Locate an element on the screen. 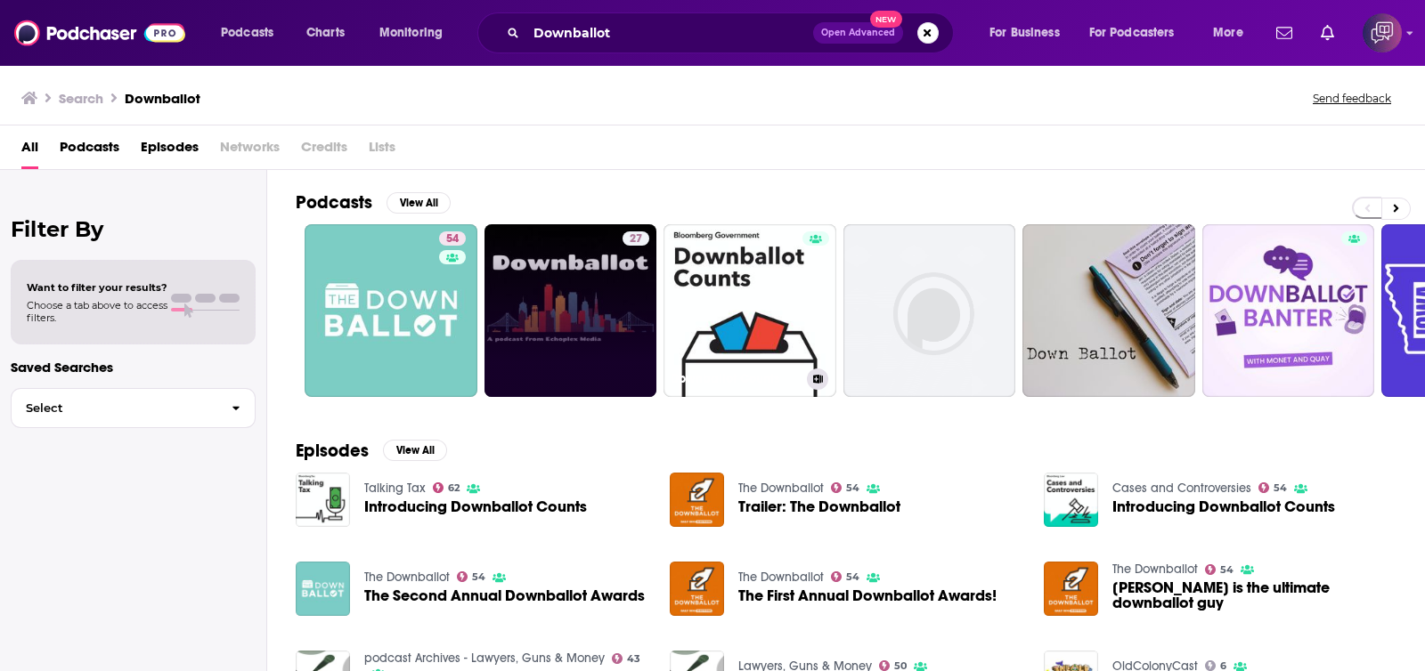  span: Credits is located at coordinates (324, 150).